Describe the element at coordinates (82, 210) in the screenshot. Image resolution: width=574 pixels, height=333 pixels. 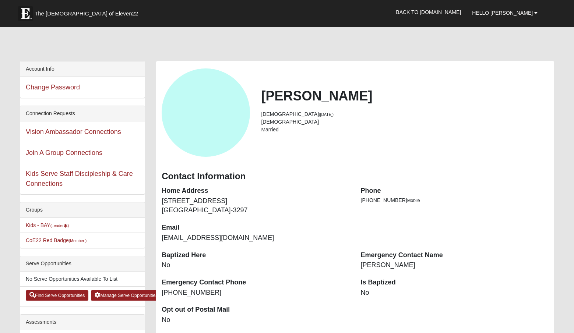
I see `div: Groups` at that location.